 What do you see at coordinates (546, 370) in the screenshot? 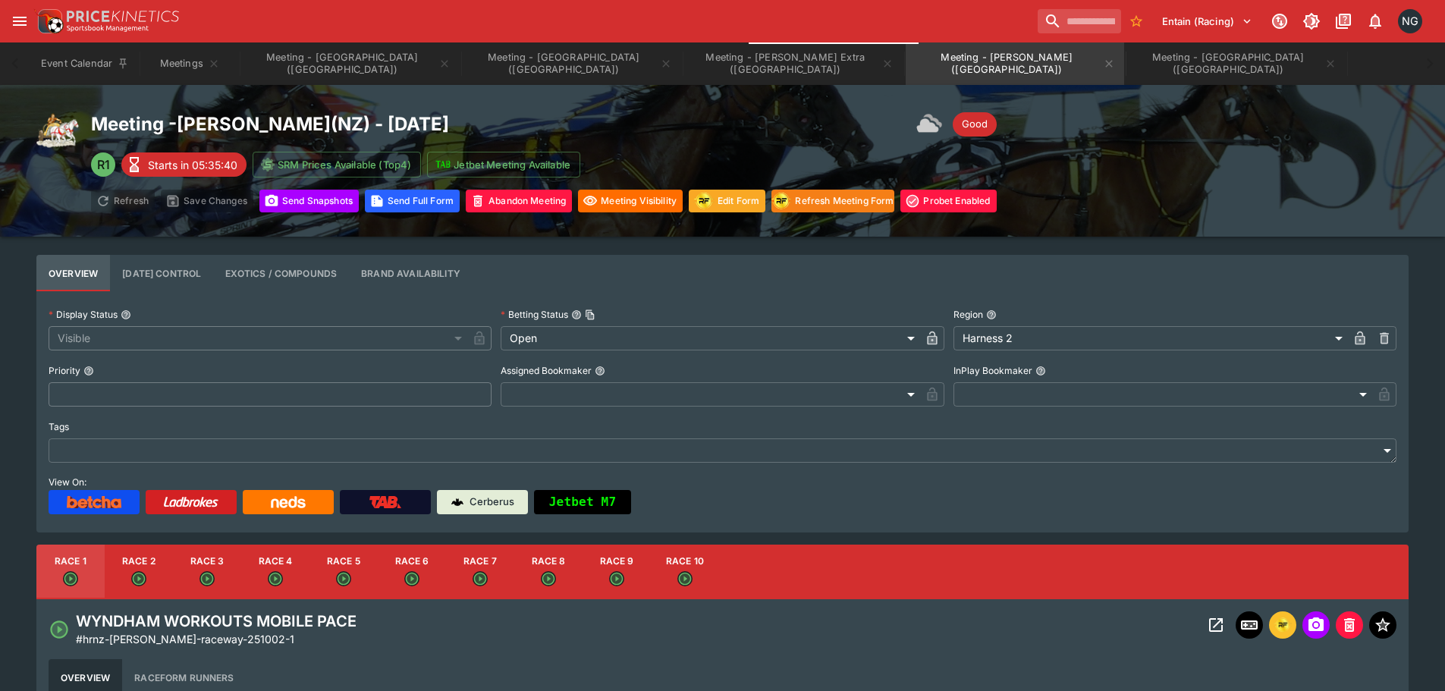
I see `p: Assigned Bookmaker` at bounding box center [546, 370].